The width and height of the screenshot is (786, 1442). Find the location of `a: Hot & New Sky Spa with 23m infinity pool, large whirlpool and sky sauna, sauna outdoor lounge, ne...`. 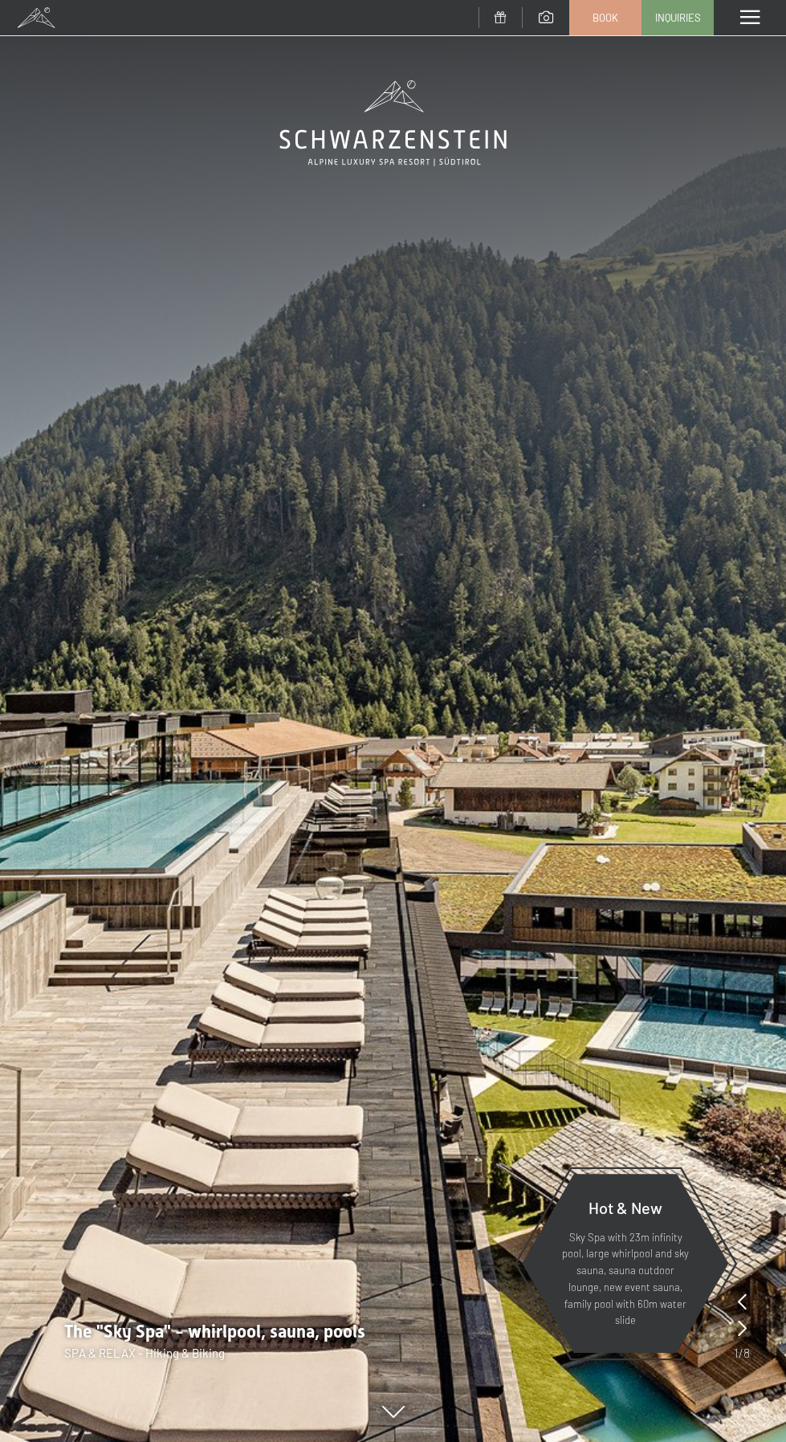

a: Hot & New Sky Spa with 23m infinity pool, large whirlpool and sky sauna, sauna outdoor lounge, ne... is located at coordinates (626, 1263).